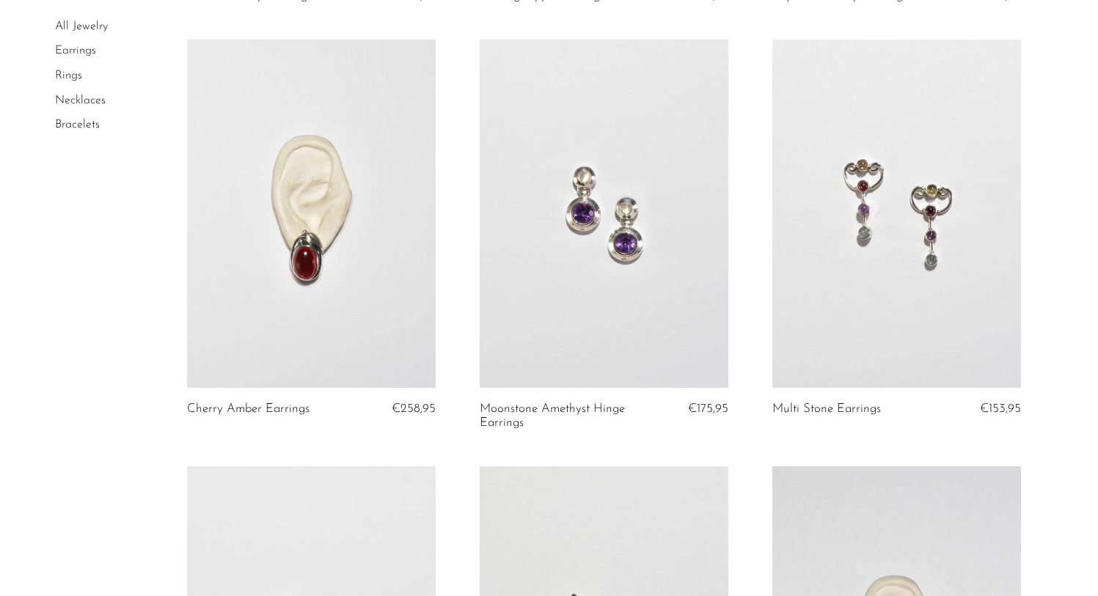 This screenshot has height=596, width=1098. Describe the element at coordinates (81, 26) in the screenshot. I see `a: All Jewelry` at that location.